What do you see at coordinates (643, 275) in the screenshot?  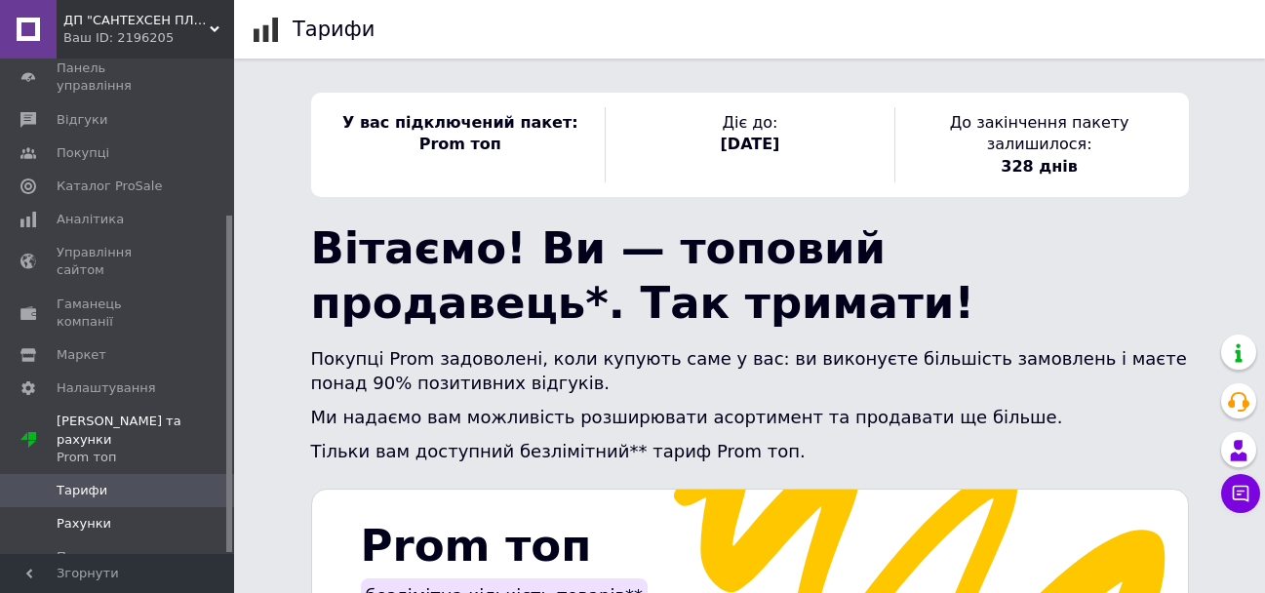 I see `span: Вітаємо! Ви — топовий продавець*. Так тримати!` at bounding box center [643, 275].